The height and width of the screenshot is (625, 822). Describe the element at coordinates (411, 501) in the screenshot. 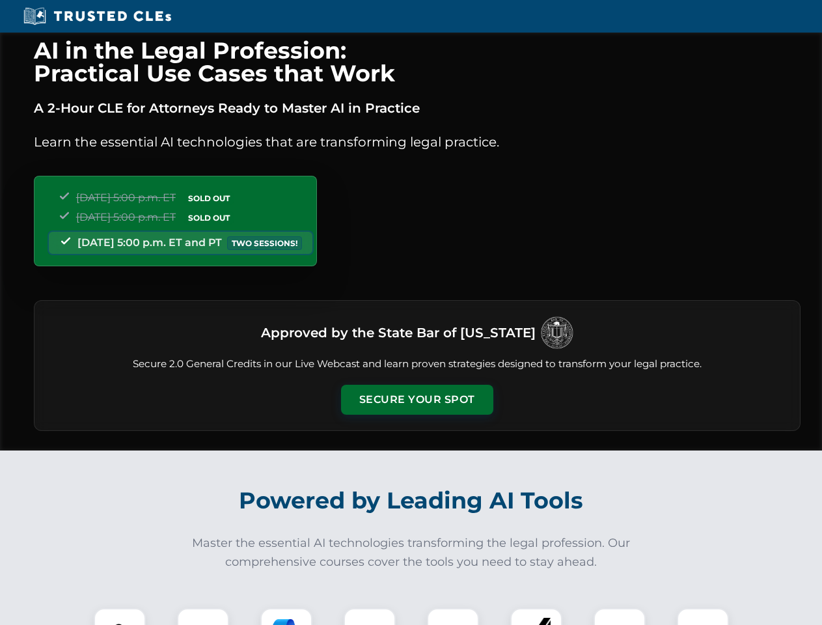

I see `h2: Powered by Leading AI Tools` at that location.